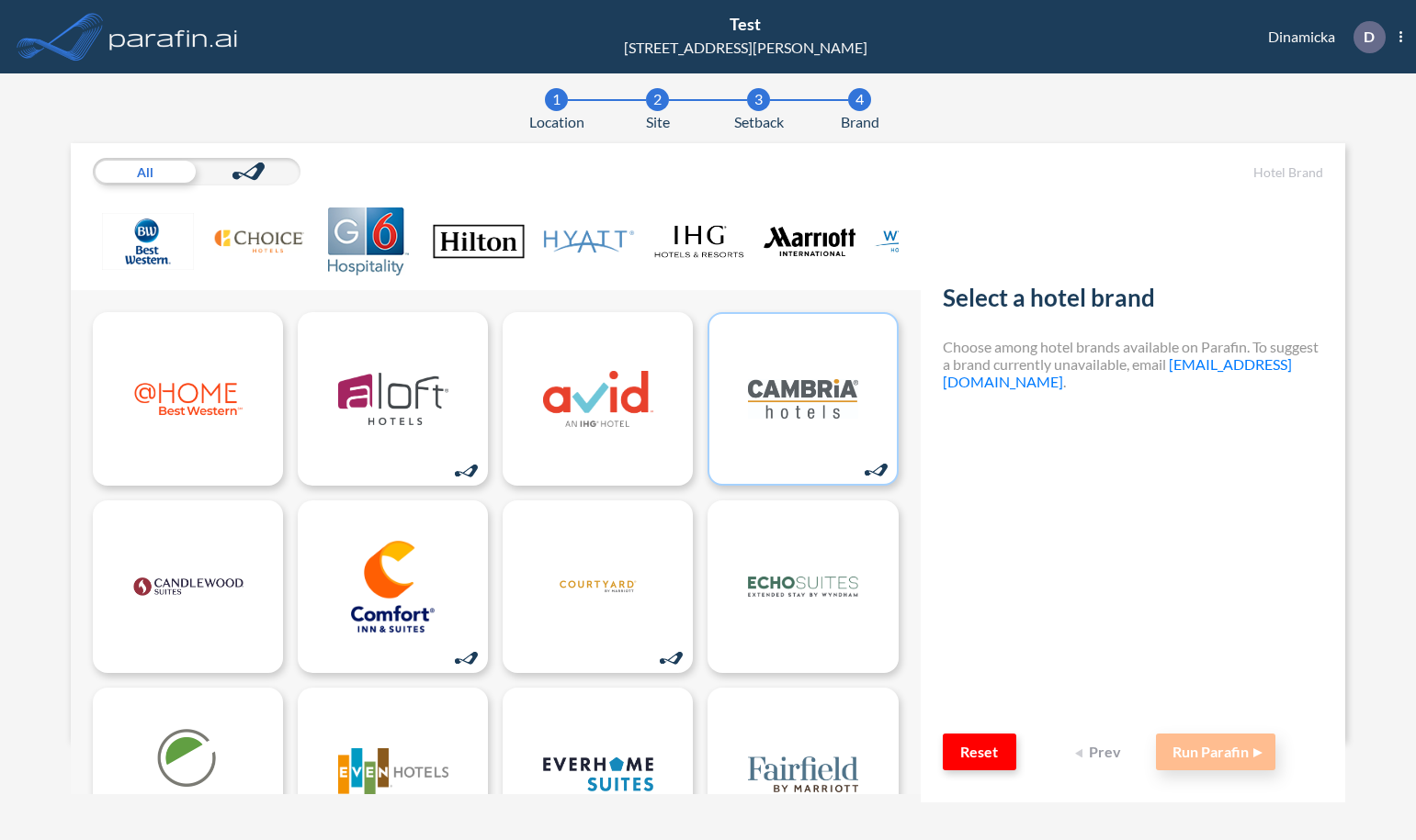 Image resolution: width=1416 pixels, height=840 pixels. Describe the element at coordinates (810, 242) in the screenshot. I see `img: Marriott` at that location.